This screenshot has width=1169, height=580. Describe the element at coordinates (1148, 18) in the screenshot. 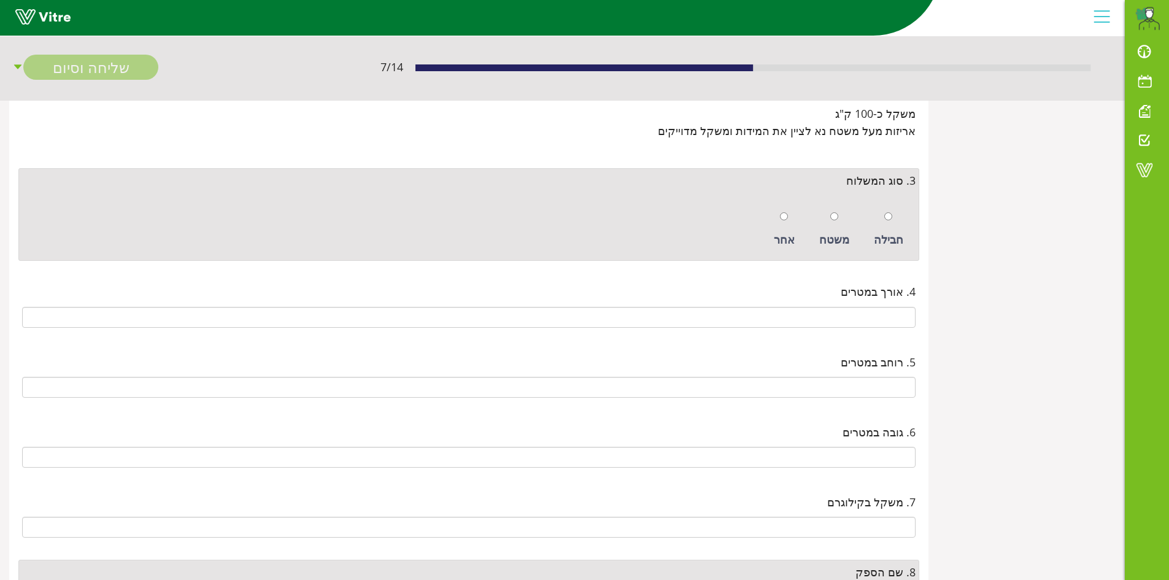

I see `img: d79e9f56-8524-49d2-b467-21e72f93baff.png` at that location.